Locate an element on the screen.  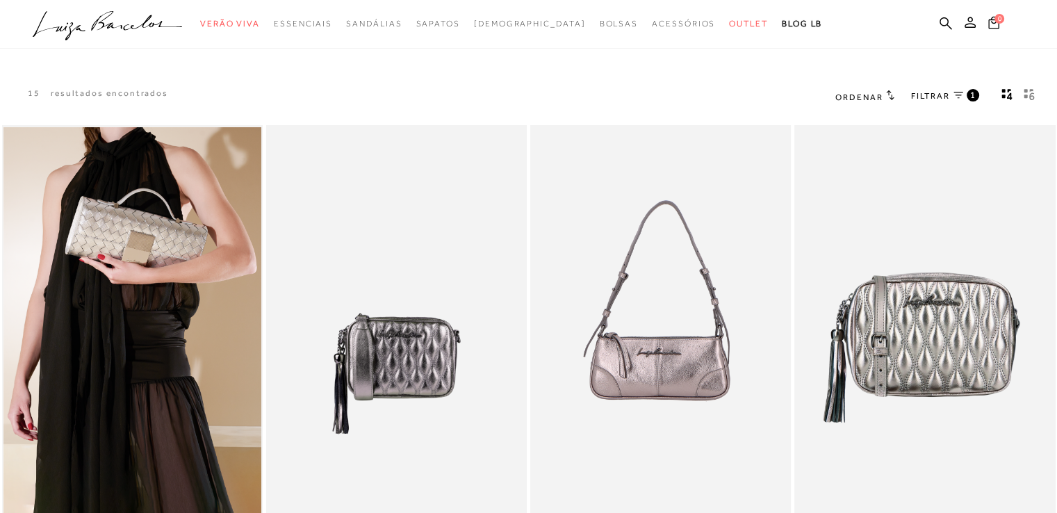
span: Ordenar is located at coordinates (859, 97).